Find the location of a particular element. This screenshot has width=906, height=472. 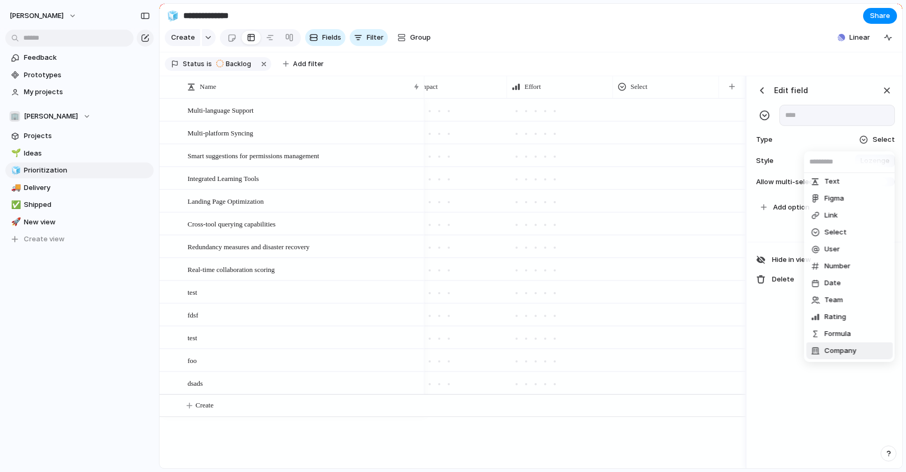

span: Formula is located at coordinates (837, 334).